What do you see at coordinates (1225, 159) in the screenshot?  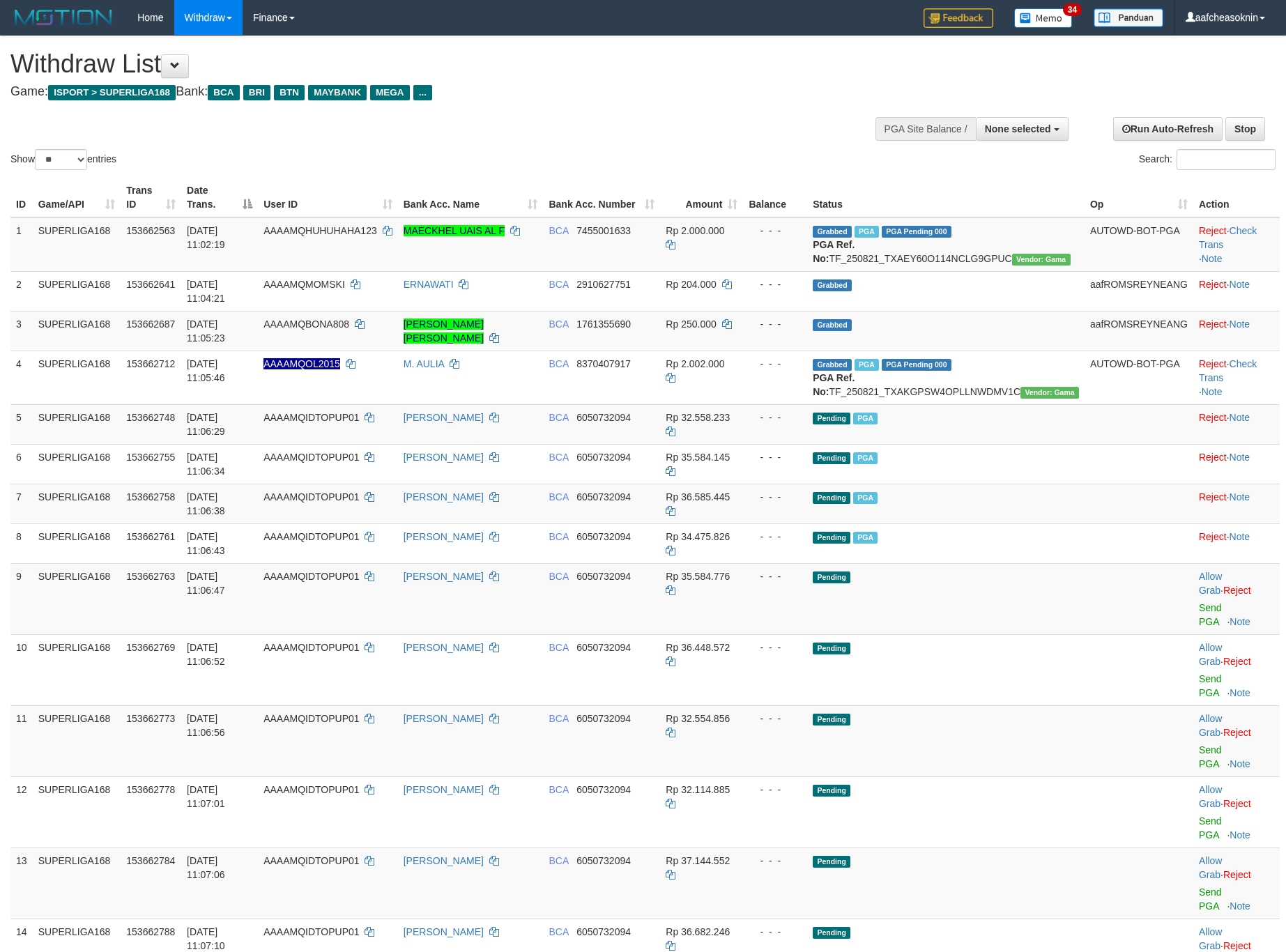 I see `input: Search:` at bounding box center [1225, 159].